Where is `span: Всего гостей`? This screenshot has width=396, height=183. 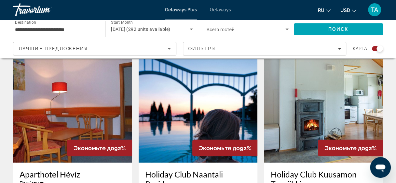 span: Всего гостей is located at coordinates (220, 30).